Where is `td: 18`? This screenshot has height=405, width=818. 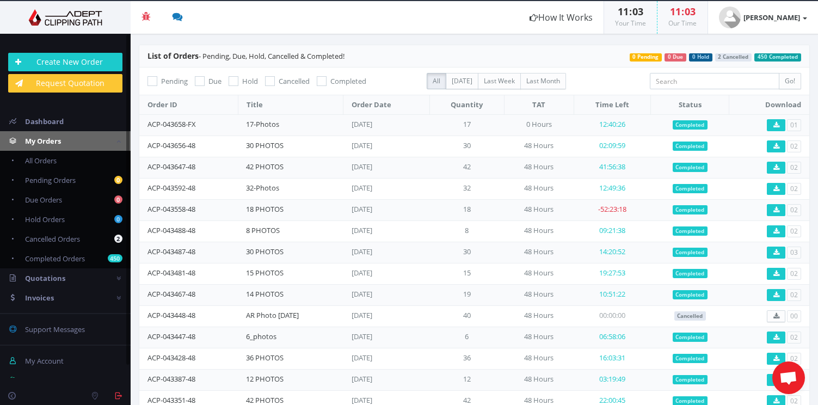
td: 18 is located at coordinates (467, 210).